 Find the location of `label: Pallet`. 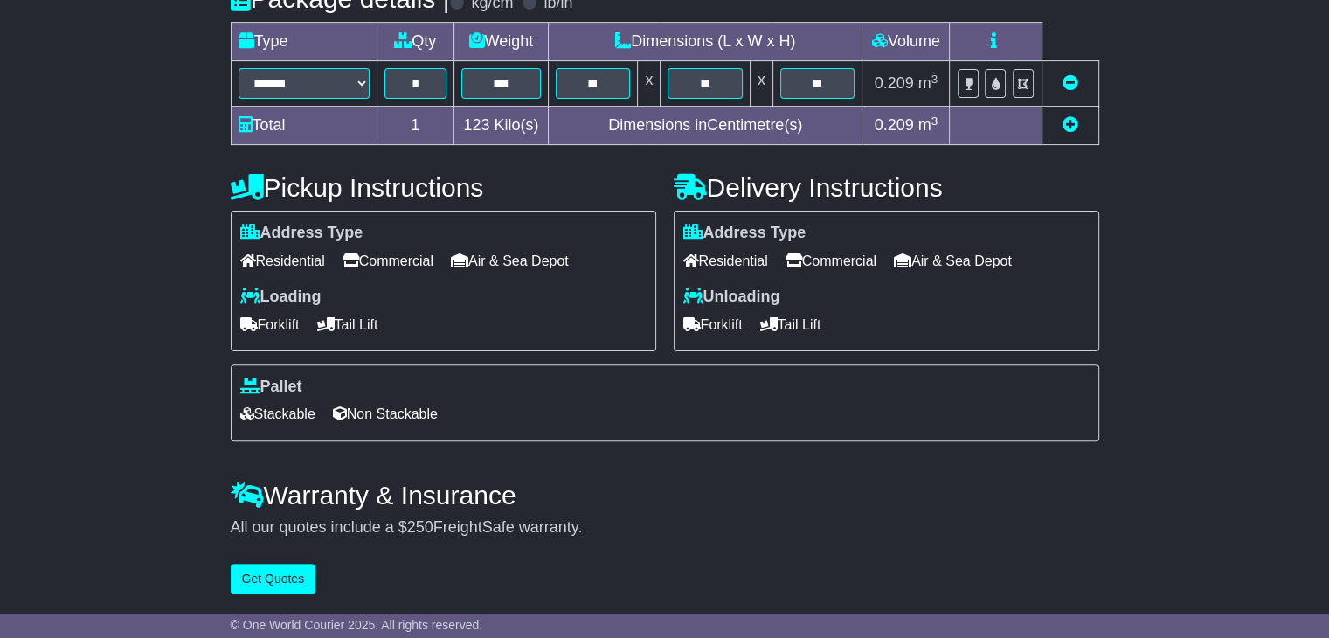

label: Pallet is located at coordinates (271, 387).